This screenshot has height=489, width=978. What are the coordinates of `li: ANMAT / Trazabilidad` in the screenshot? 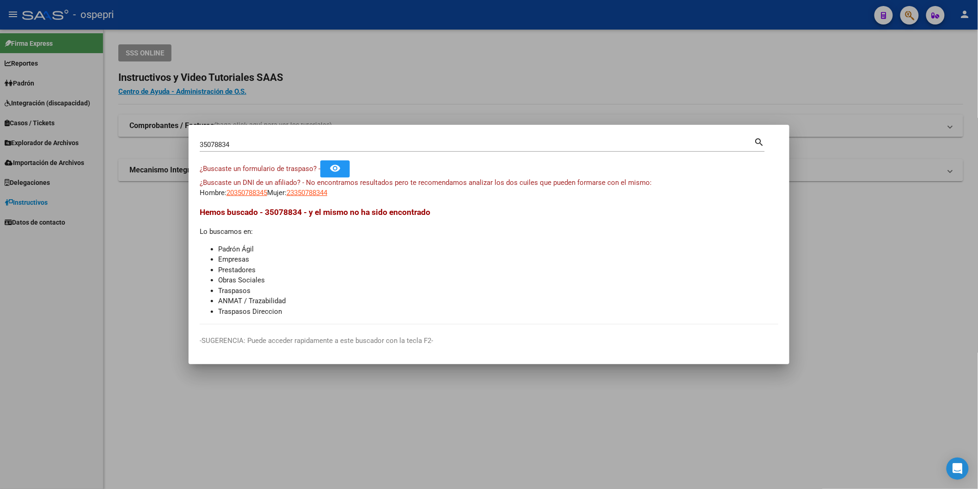 It's located at (498, 301).